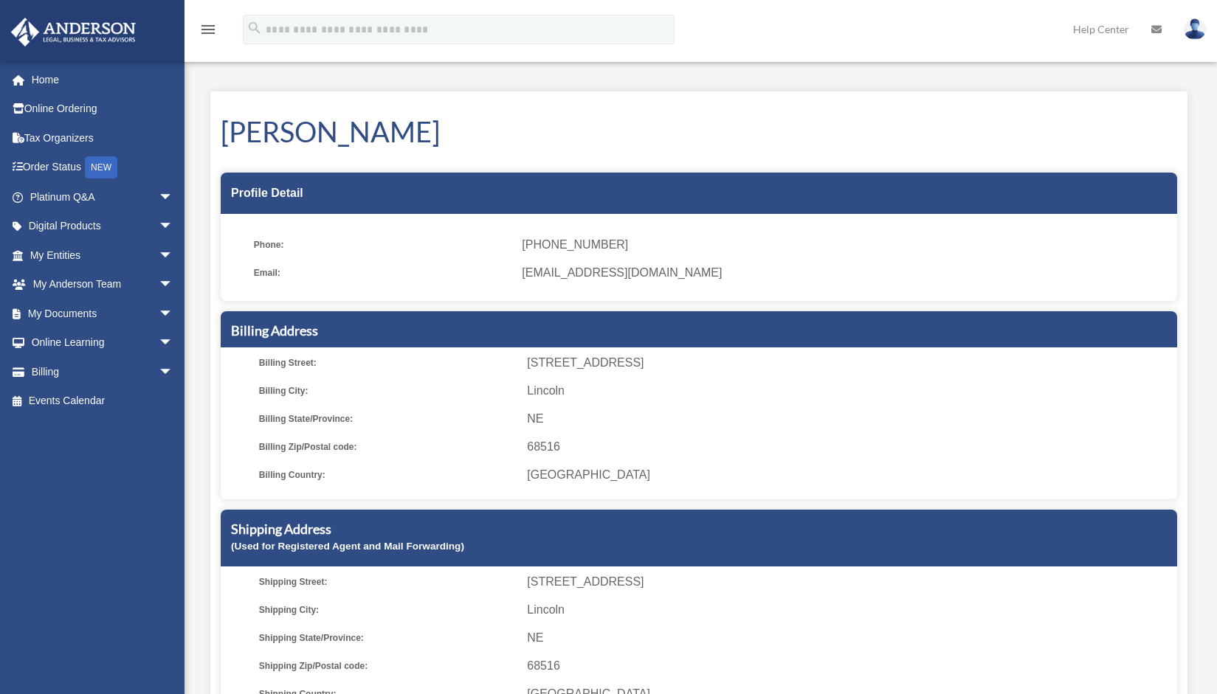 The image size is (1217, 694). What do you see at coordinates (103, 285) in the screenshot?
I see `a: My Anderson Teamarrow_drop_down` at bounding box center [103, 285].